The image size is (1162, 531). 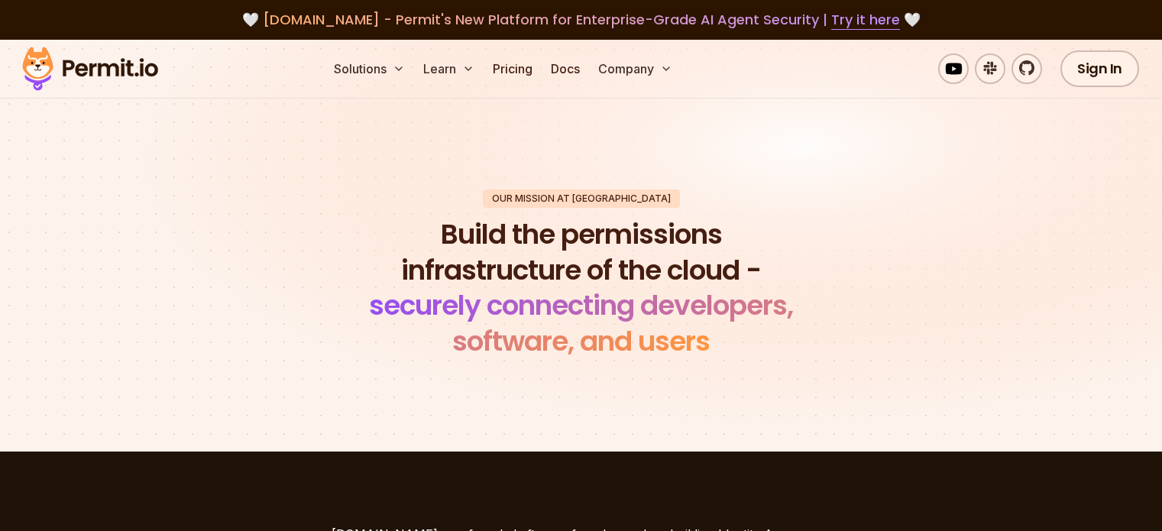 I want to click on button: Company, so click(x=635, y=69).